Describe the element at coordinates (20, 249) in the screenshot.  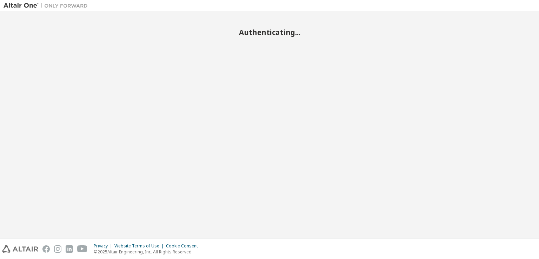
I see `img: altair_logo.svg` at that location.